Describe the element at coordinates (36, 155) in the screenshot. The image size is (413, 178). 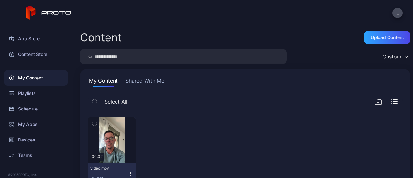
I see `a: Teams` at that location.